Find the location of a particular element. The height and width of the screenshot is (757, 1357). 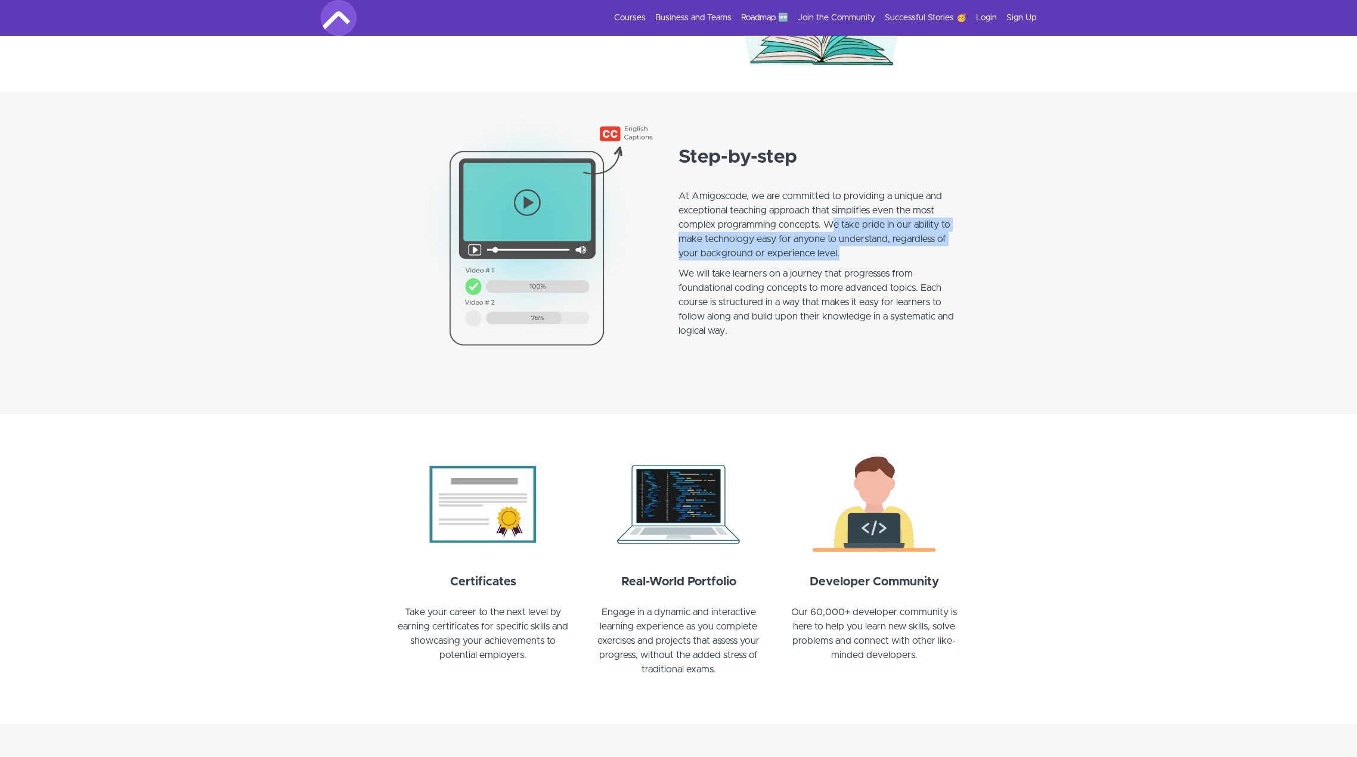

p: Engage in a dynamic and interactive learning experience as you complete exercises and projects th... is located at coordinates (679, 648).